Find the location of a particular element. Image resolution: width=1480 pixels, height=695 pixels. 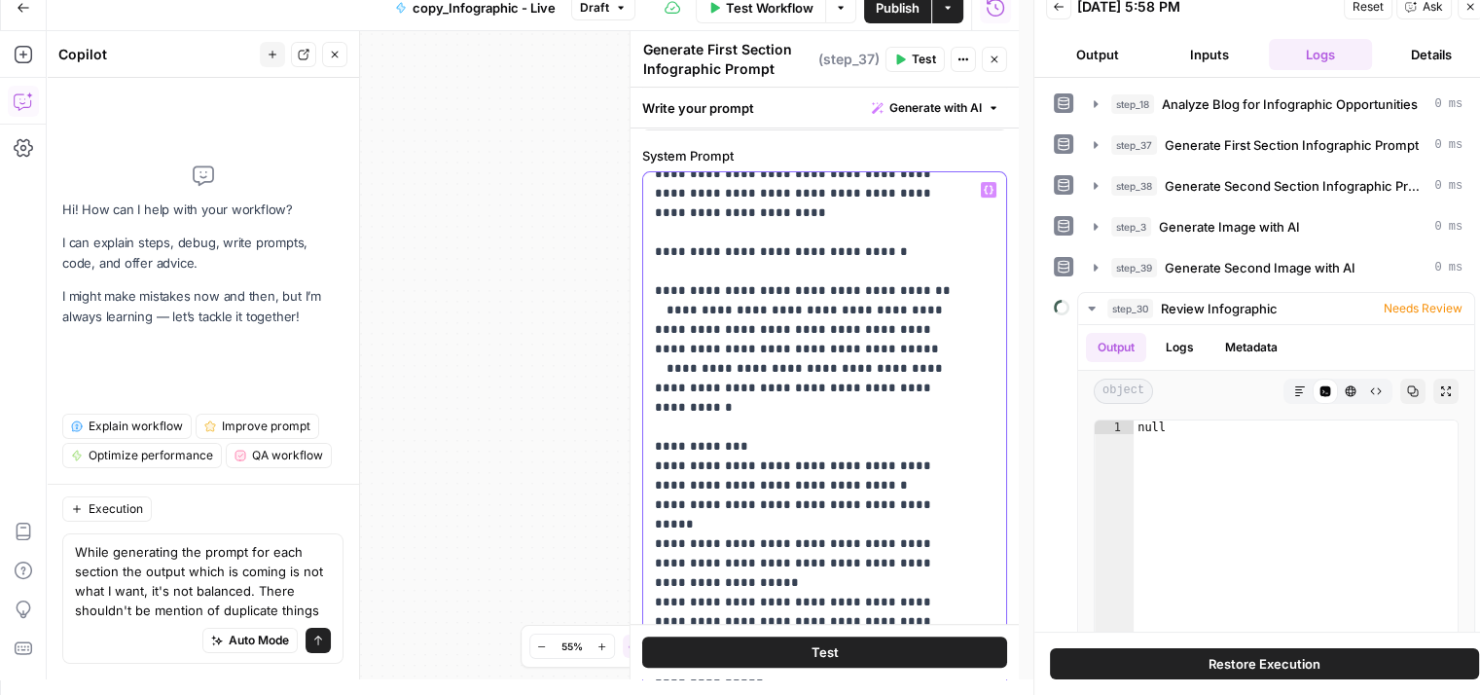

button: Improve prompt is located at coordinates (257, 426).